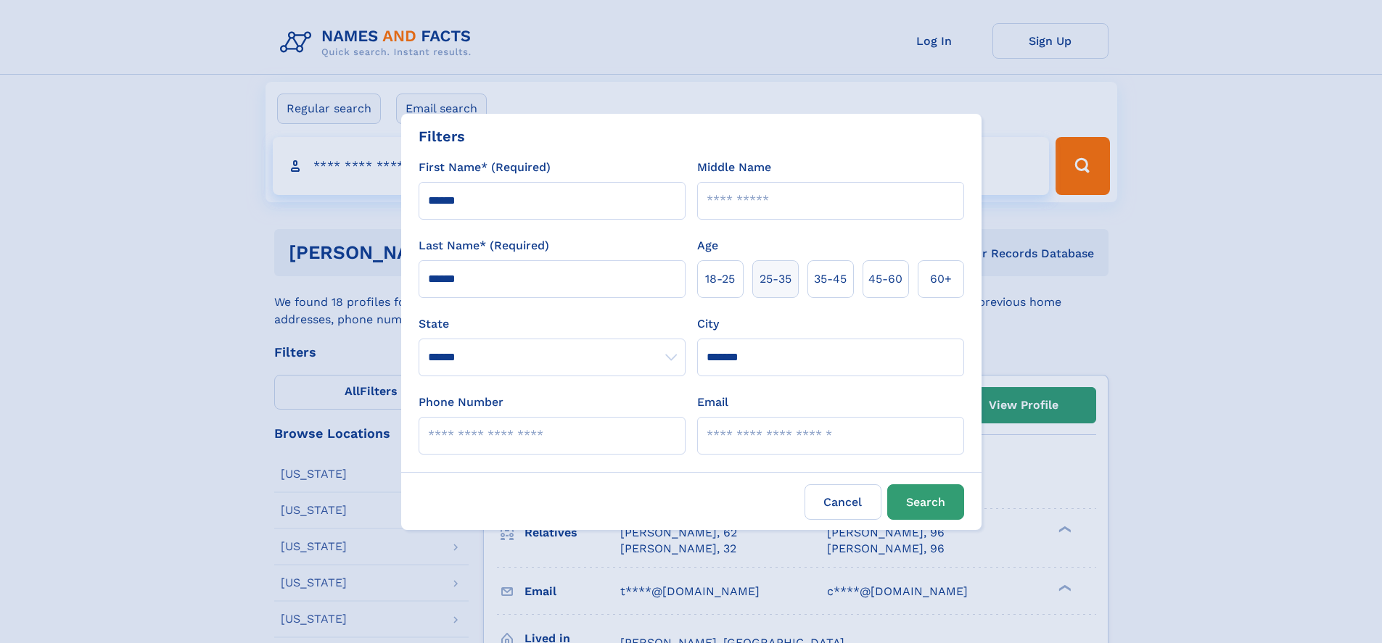 This screenshot has height=643, width=1382. I want to click on label: Email, so click(712, 403).